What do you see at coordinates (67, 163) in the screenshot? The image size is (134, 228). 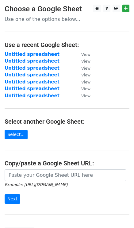 I see `h4: Copy/paste a Google Sheet URL:` at bounding box center [67, 163].